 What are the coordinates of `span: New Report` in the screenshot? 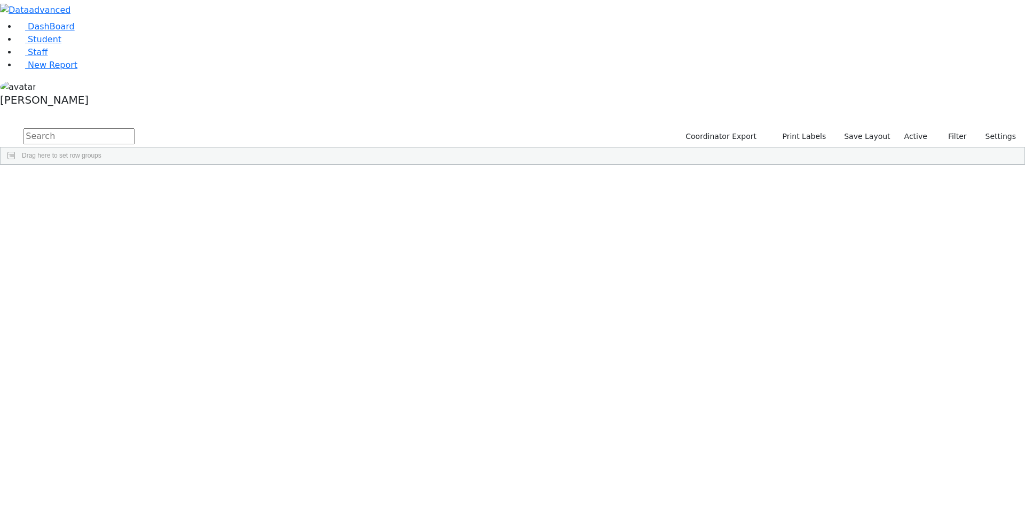 It's located at (52, 65).